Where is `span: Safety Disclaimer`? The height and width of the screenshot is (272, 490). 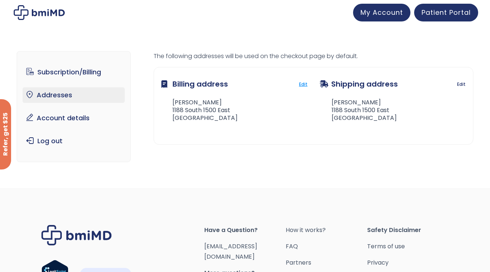 span: Safety Disclaimer is located at coordinates (408, 230).